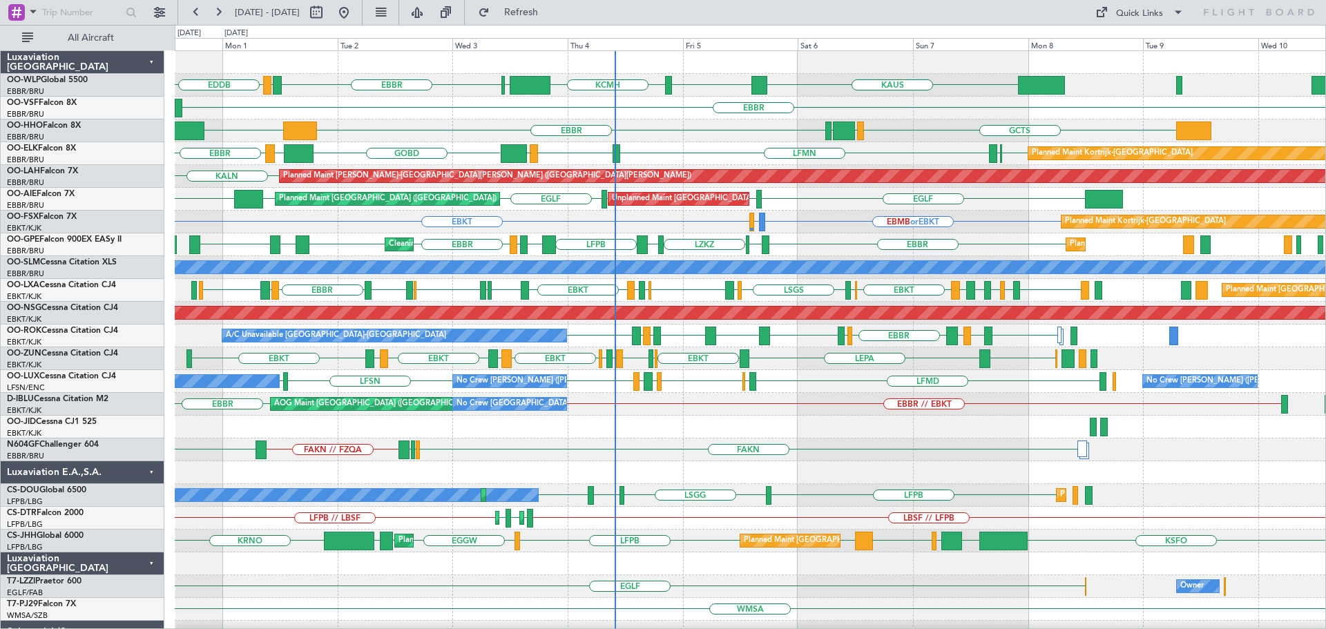 Image resolution: width=1326 pixels, height=629 pixels. I want to click on div: Tue 2, so click(395, 44).